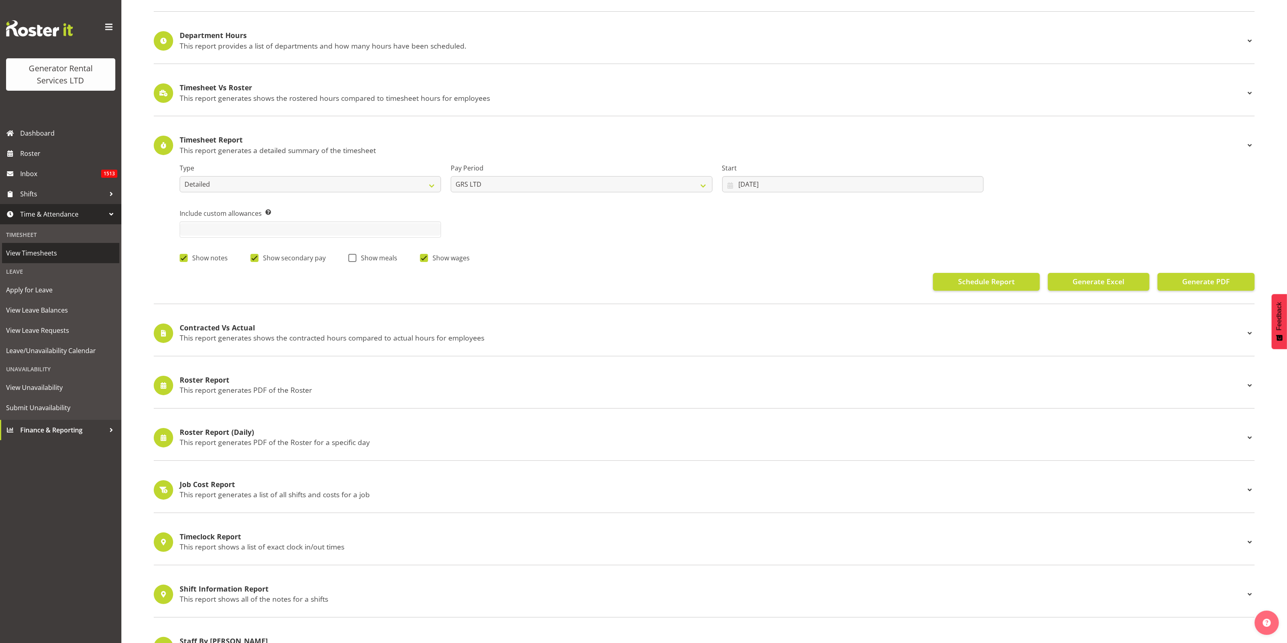 The width and height of the screenshot is (1287, 643). Describe the element at coordinates (61, 74) in the screenshot. I see `div: Generator Rental Services LTD` at that location.